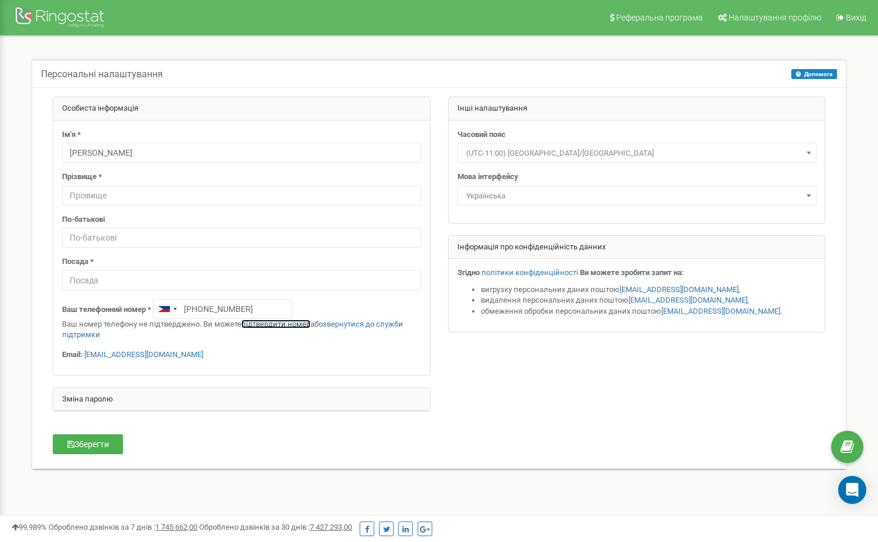 The width and height of the screenshot is (878, 542). What do you see at coordinates (176, 527) in the screenshot?
I see `u: 1 745 662,00` at bounding box center [176, 527].